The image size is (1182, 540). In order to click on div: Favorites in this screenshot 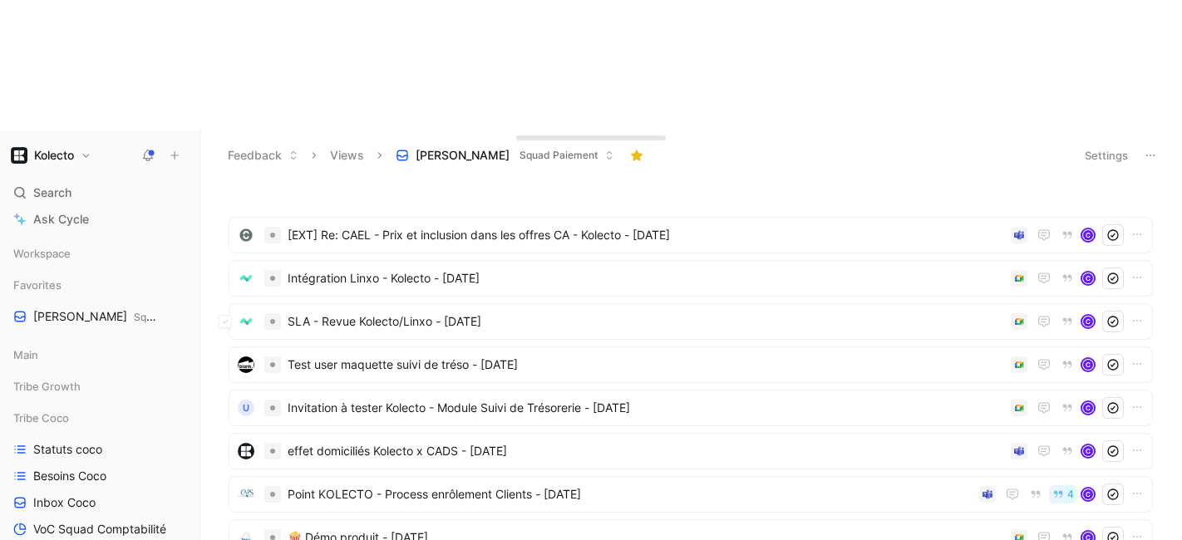, I will do `click(100, 285)`.